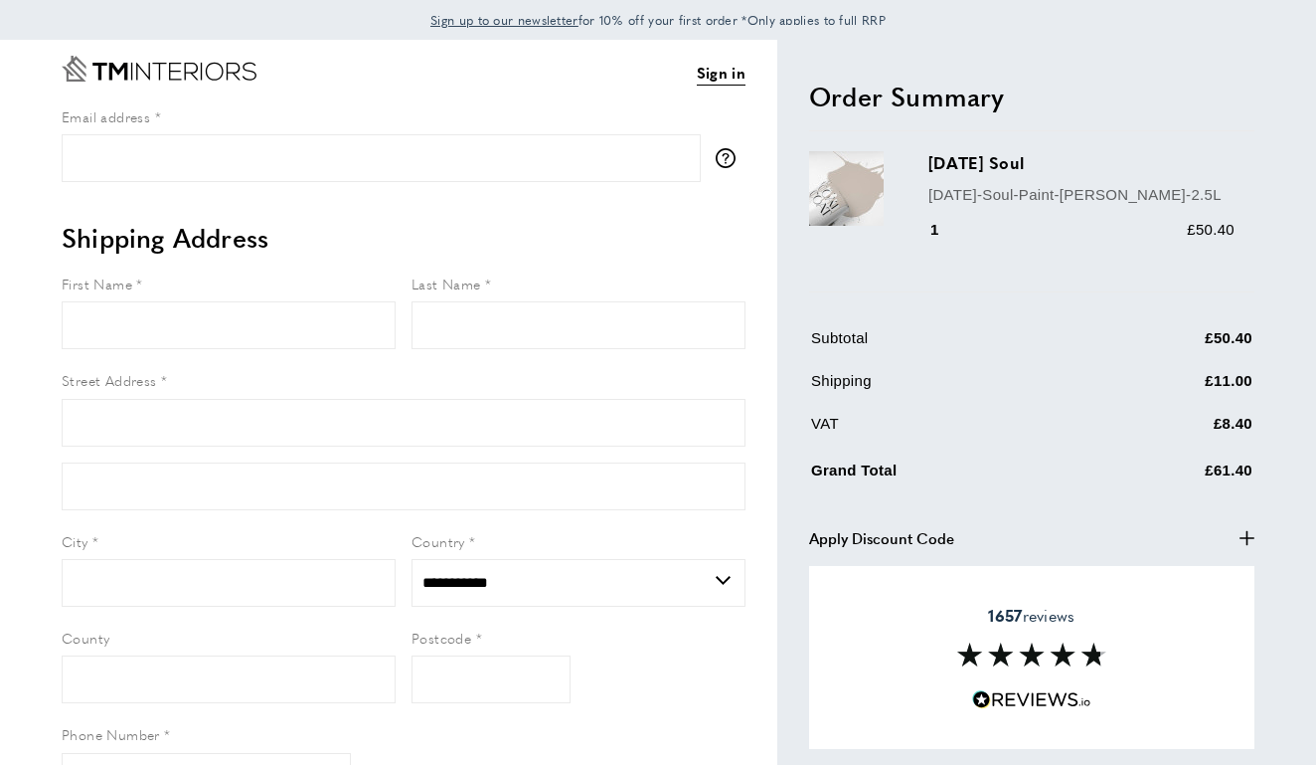 The image size is (1316, 765). What do you see at coordinates (952, 430) in the screenshot?
I see `td: VAT` at bounding box center [952, 430].